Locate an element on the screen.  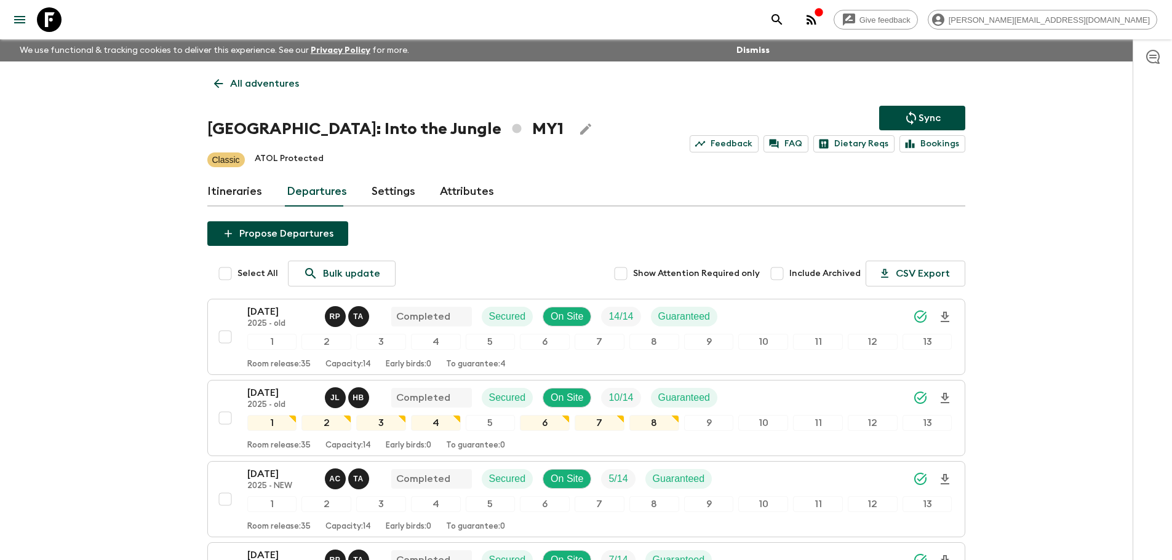
a: Itineraries is located at coordinates (234, 192).